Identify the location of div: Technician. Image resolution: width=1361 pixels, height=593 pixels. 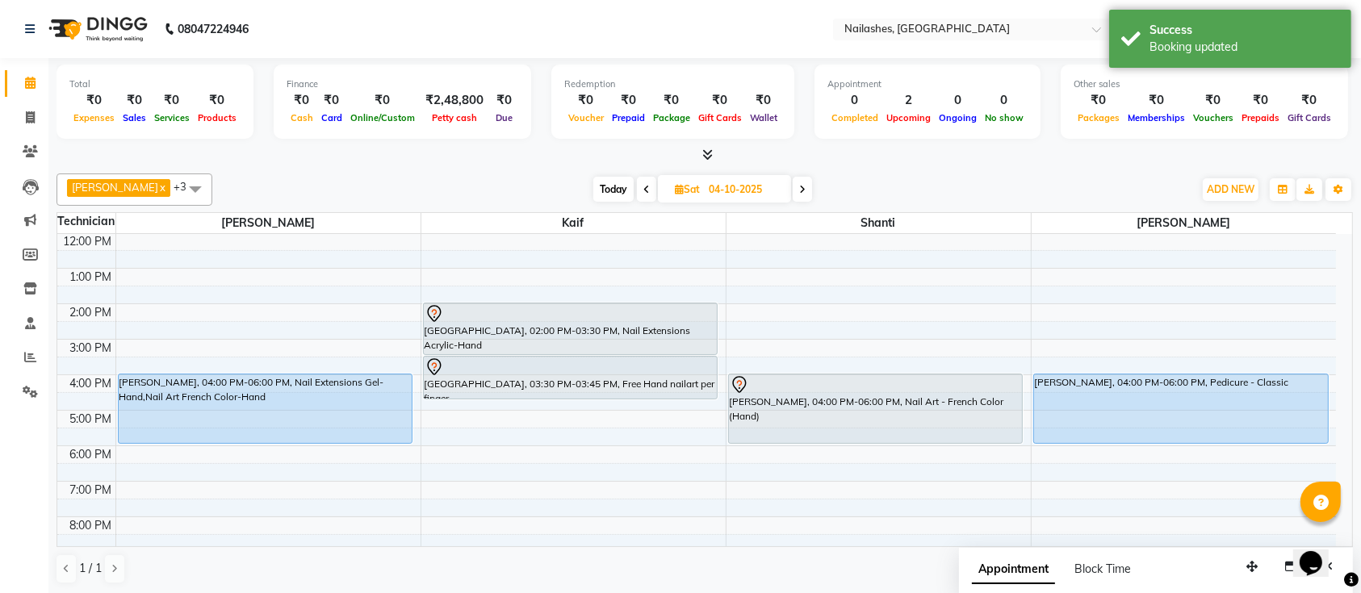
(86, 221).